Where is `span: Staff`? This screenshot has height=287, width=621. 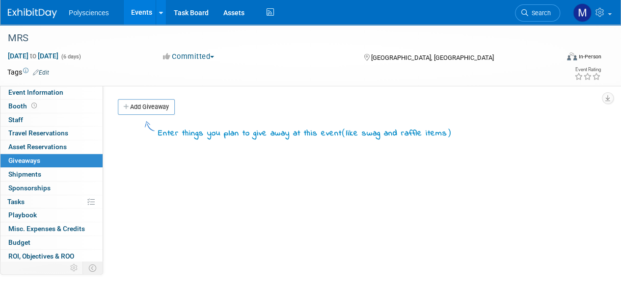 span: Staff is located at coordinates (16, 120).